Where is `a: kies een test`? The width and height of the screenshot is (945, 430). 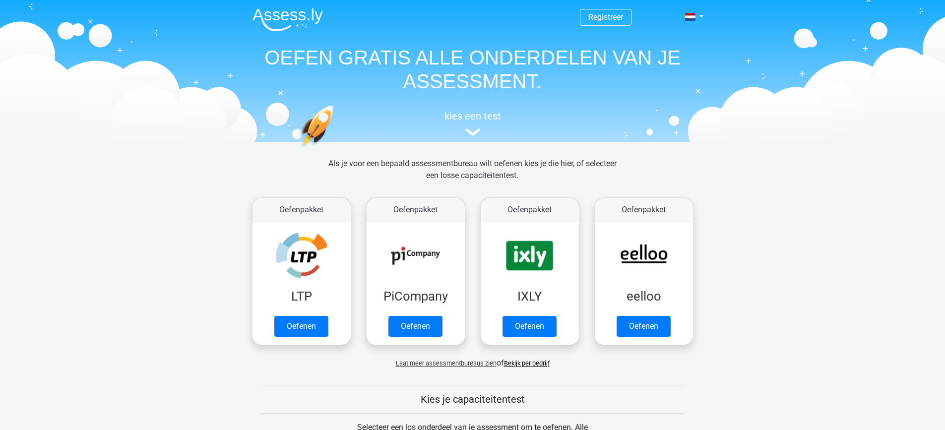 a: kies een test is located at coordinates (473, 123).